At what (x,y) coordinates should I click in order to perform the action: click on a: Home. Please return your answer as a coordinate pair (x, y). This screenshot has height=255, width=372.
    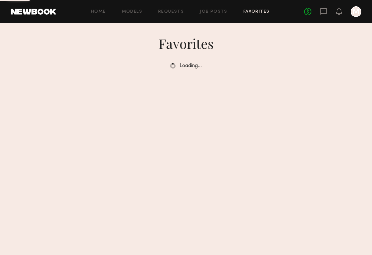
    Looking at the image, I should click on (98, 12).